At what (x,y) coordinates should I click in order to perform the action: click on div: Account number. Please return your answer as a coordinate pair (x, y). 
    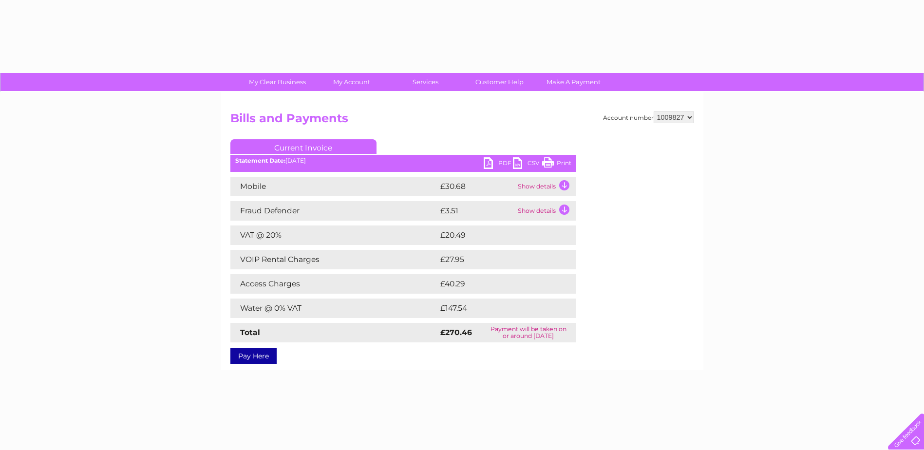
    Looking at the image, I should click on (648, 117).